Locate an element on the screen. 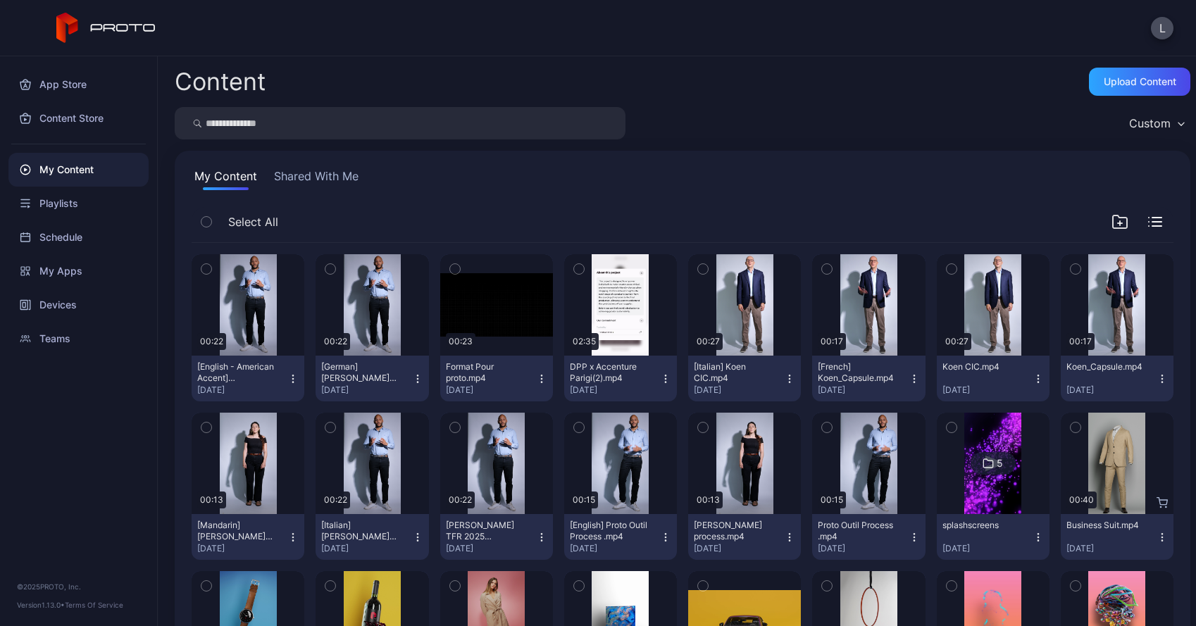 Image resolution: width=1196 pixels, height=626 pixels. div: [English] Proto Outil Process .mp4 is located at coordinates (608, 531).